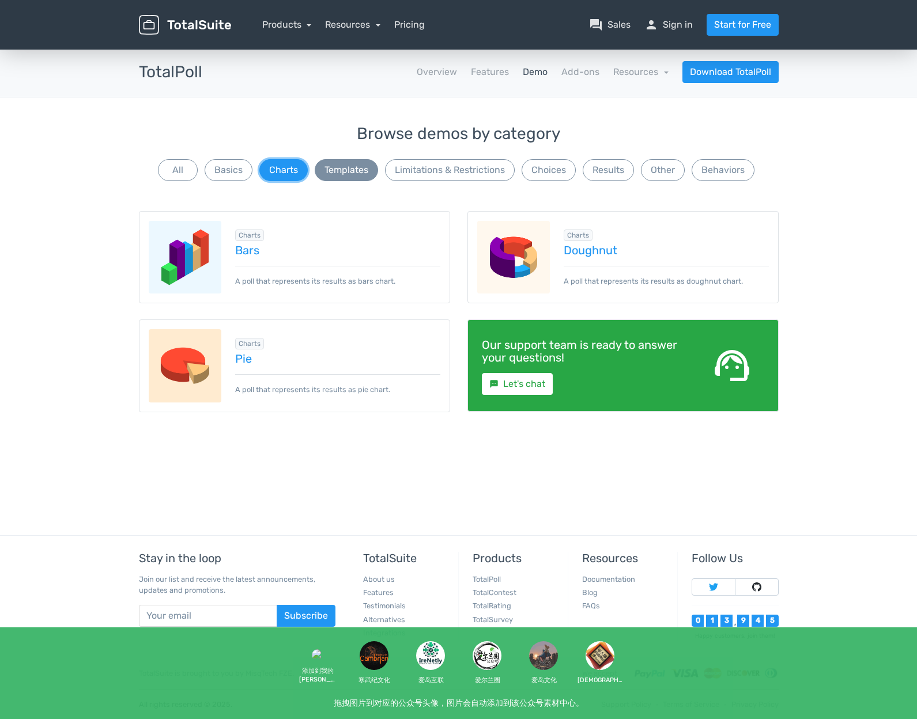 This screenshot has width=917, height=719. I want to click on button: Subscribe, so click(306, 616).